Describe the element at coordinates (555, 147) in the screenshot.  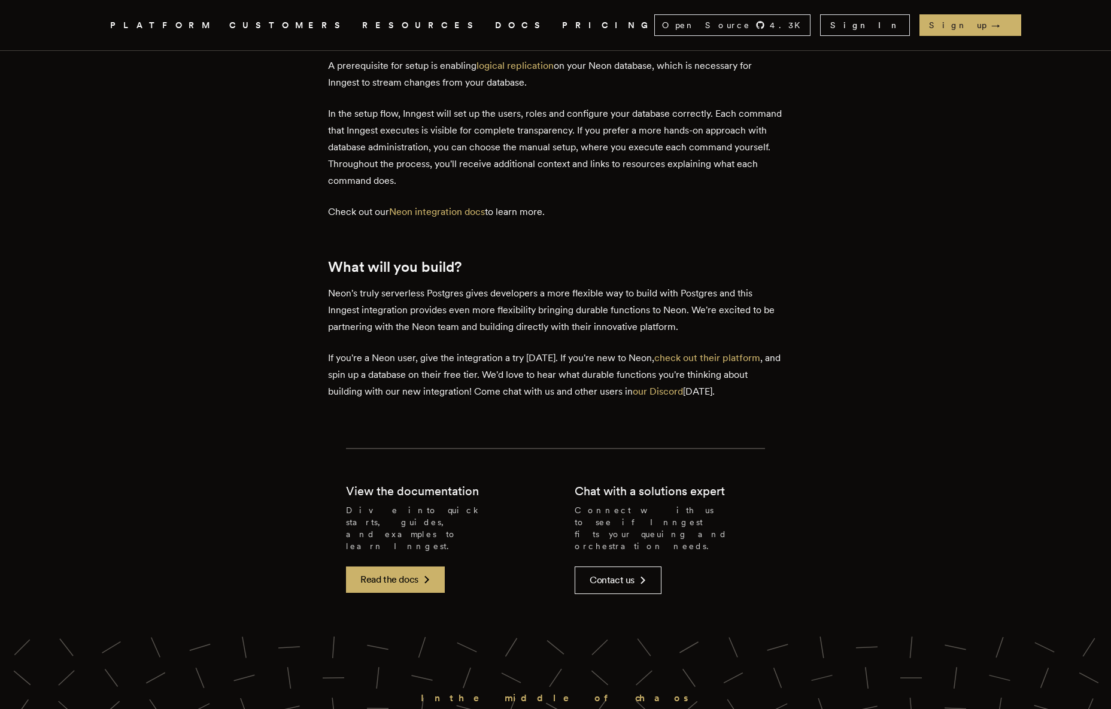
I see `p: In the setup flow, Inngest will set up the users, roles and configure your database correctly. Ea...` at that location.